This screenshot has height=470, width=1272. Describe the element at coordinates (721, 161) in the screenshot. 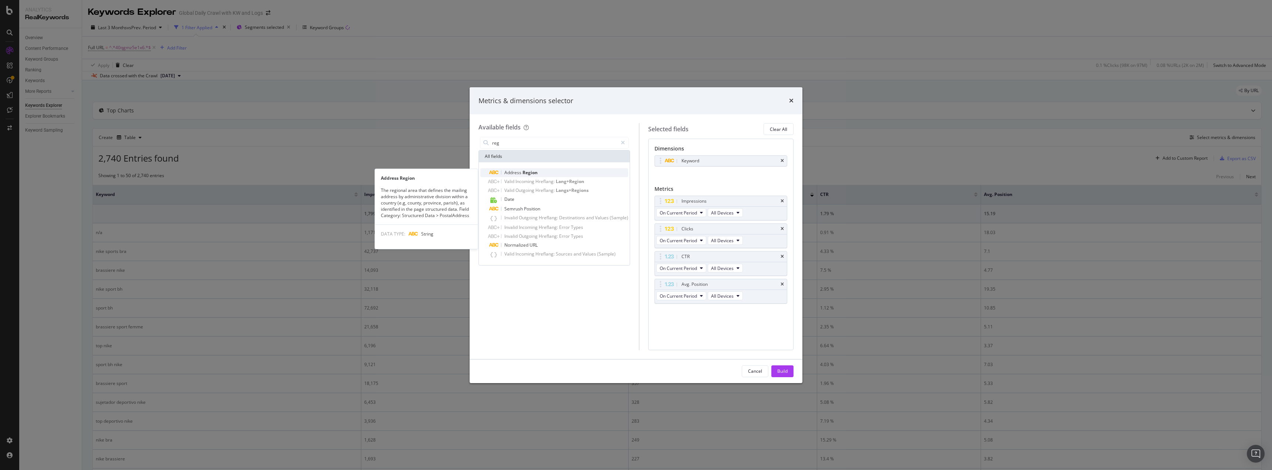

I see `div: Keywordtimes` at that location.